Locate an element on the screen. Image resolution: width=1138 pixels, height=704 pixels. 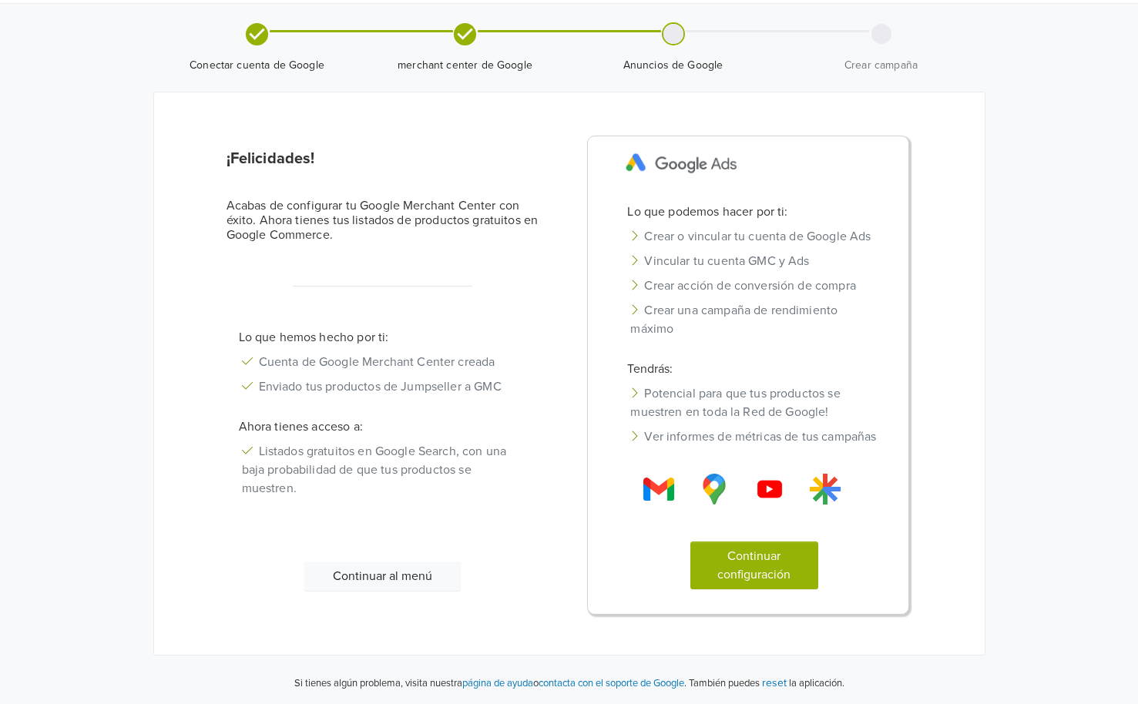
p: Tendrás: is located at coordinates (754, 369).